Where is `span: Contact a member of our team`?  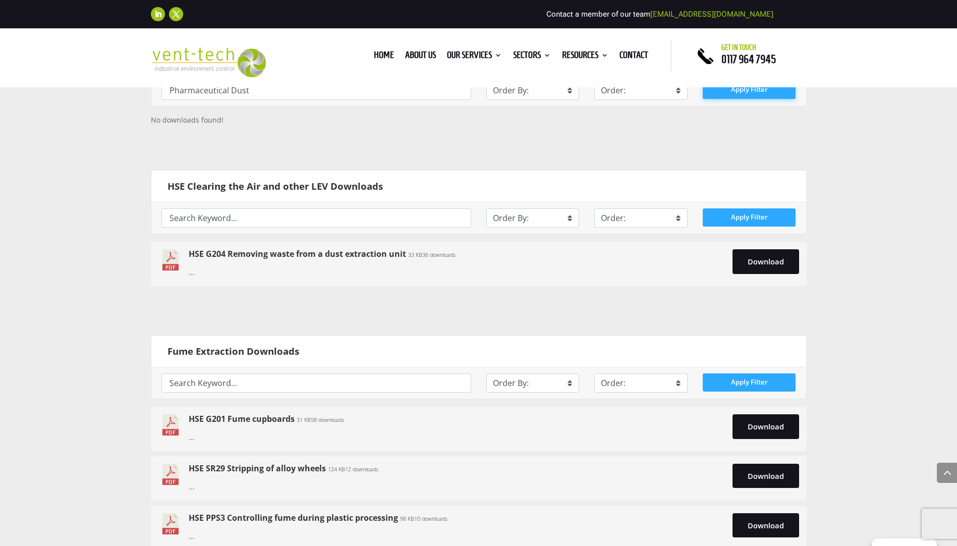 span: Contact a member of our team is located at coordinates (660, 14).